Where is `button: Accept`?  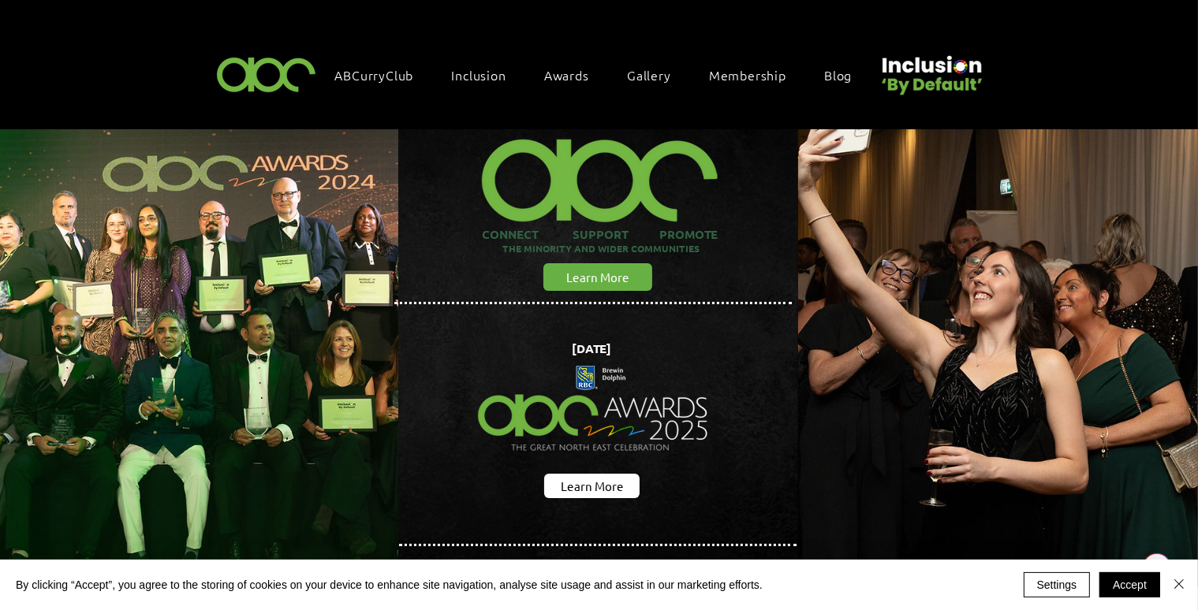
button: Accept is located at coordinates (1129, 585).